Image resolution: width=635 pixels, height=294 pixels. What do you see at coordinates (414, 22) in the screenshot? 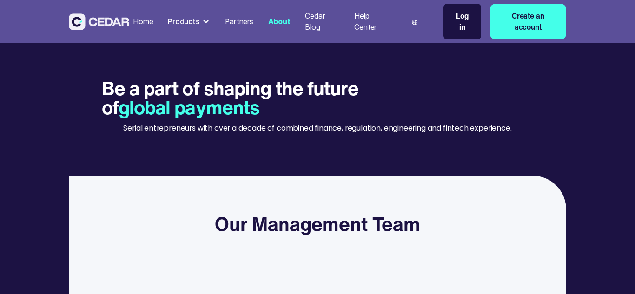
I see `img: world icon` at bounding box center [414, 22].